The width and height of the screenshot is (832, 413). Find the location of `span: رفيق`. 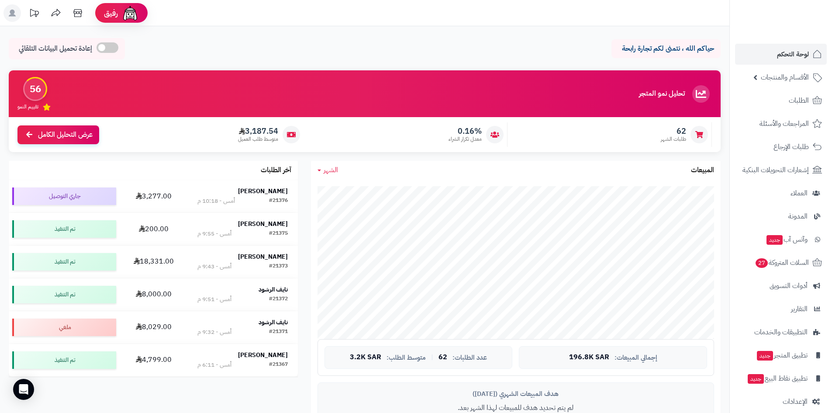

span: رفيق is located at coordinates (111, 13).